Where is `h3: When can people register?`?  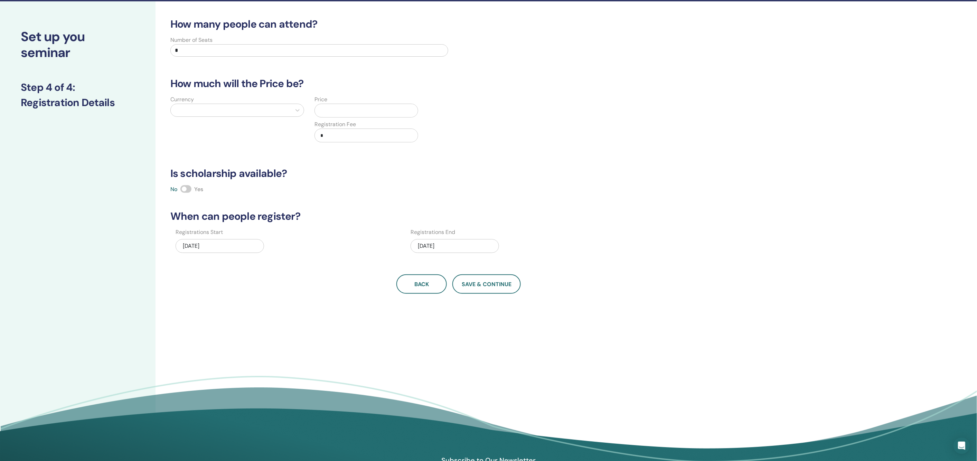 h3: When can people register? is located at coordinates (459, 216).